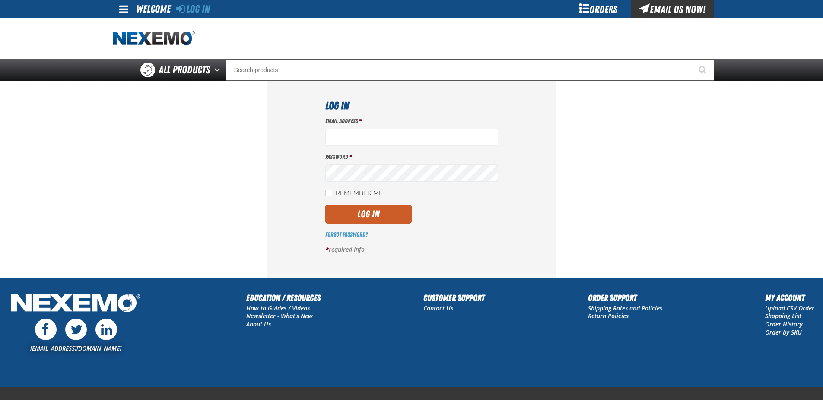 Image resolution: width=823 pixels, height=408 pixels. Describe the element at coordinates (258, 324) in the screenshot. I see `a: About Us` at that location.